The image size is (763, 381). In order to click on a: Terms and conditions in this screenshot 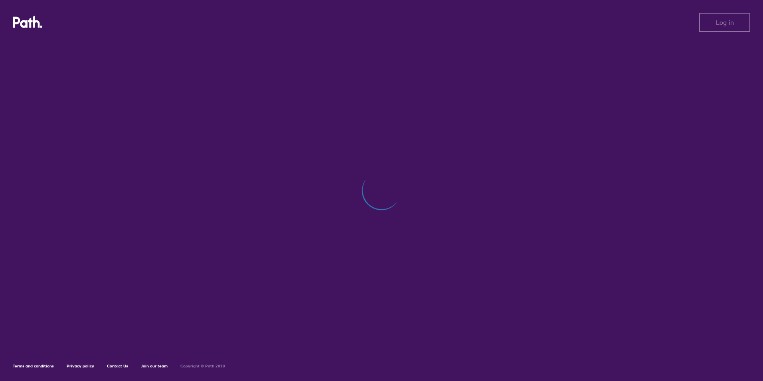, I will do `click(33, 365)`.